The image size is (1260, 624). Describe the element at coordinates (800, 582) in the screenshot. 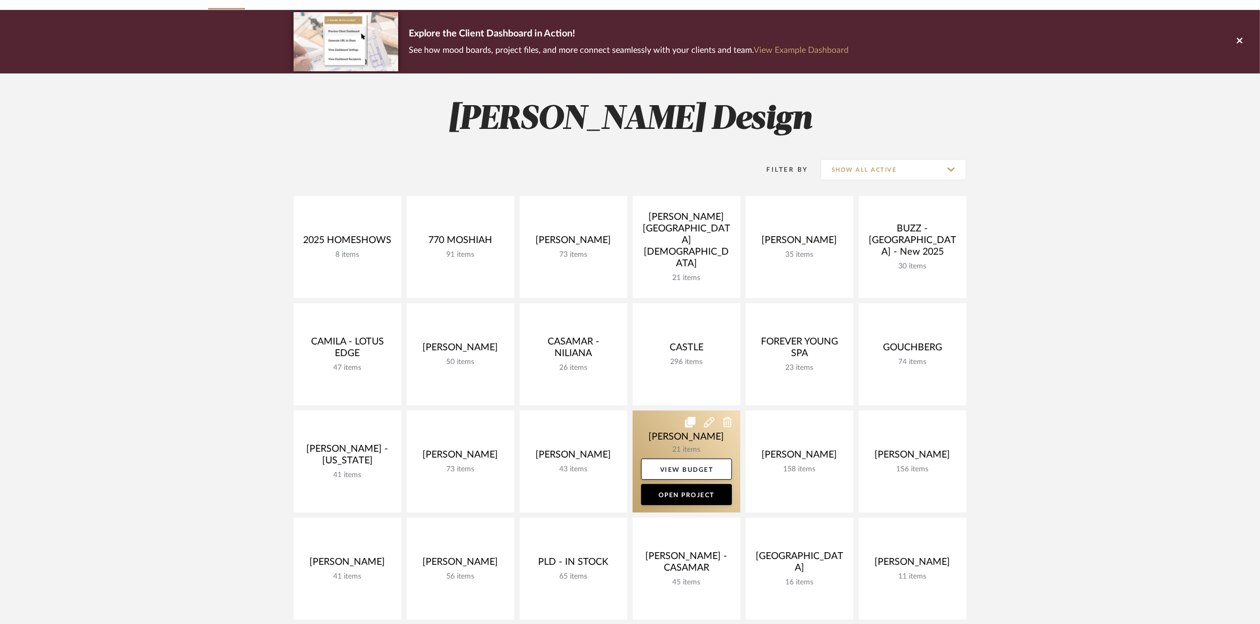

I see `div: 16 items` at that location.